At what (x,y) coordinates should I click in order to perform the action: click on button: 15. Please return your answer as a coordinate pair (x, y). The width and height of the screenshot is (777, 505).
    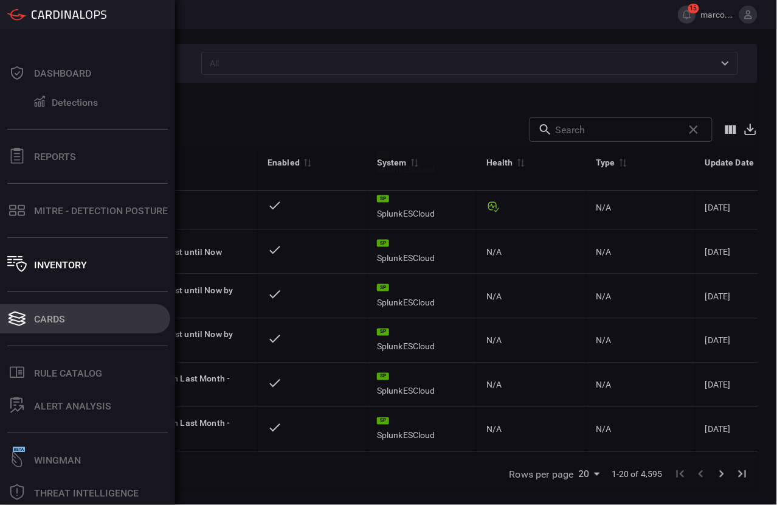
    Looking at the image, I should click on (687, 15).